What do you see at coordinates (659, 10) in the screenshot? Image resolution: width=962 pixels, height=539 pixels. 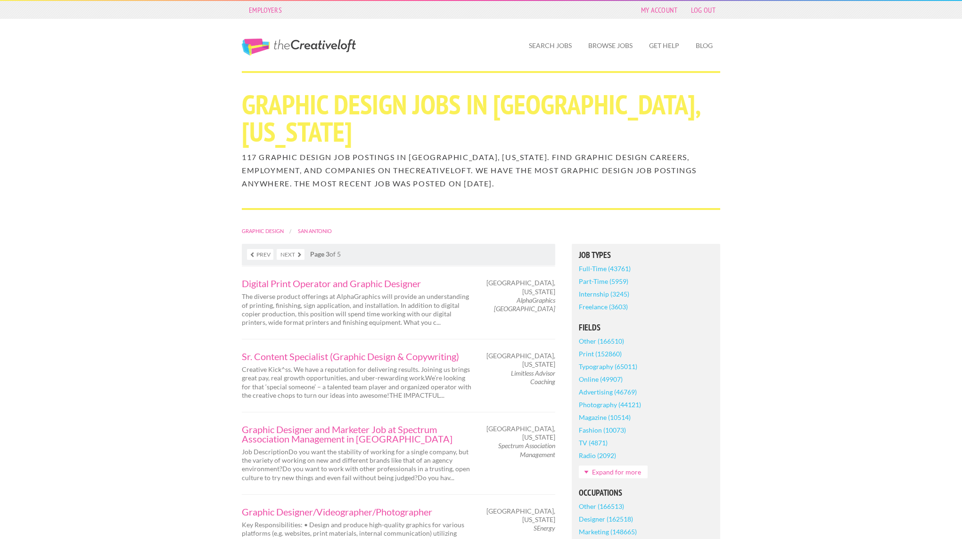 I see `a: My Account` at bounding box center [659, 10].